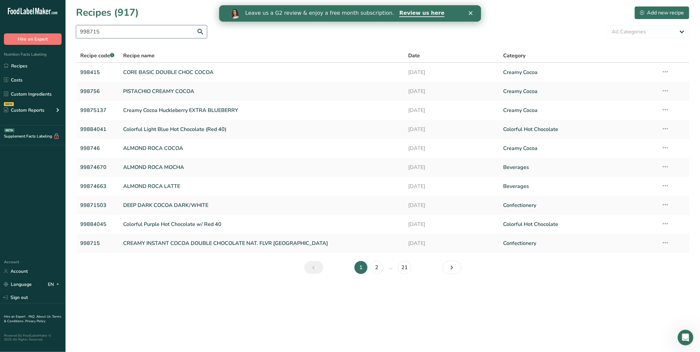  Describe the element at coordinates (203, 8) in the screenshot. I see `a: Review us here` at that location.